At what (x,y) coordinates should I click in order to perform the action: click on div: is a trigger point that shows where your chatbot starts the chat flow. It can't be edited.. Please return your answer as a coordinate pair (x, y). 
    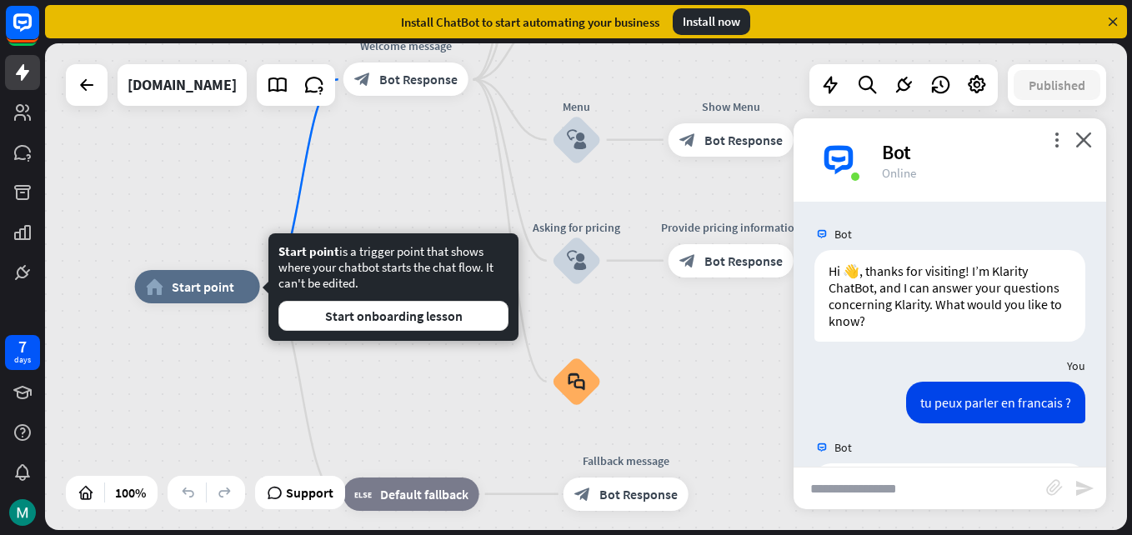
    Looking at the image, I should click on (394, 287).